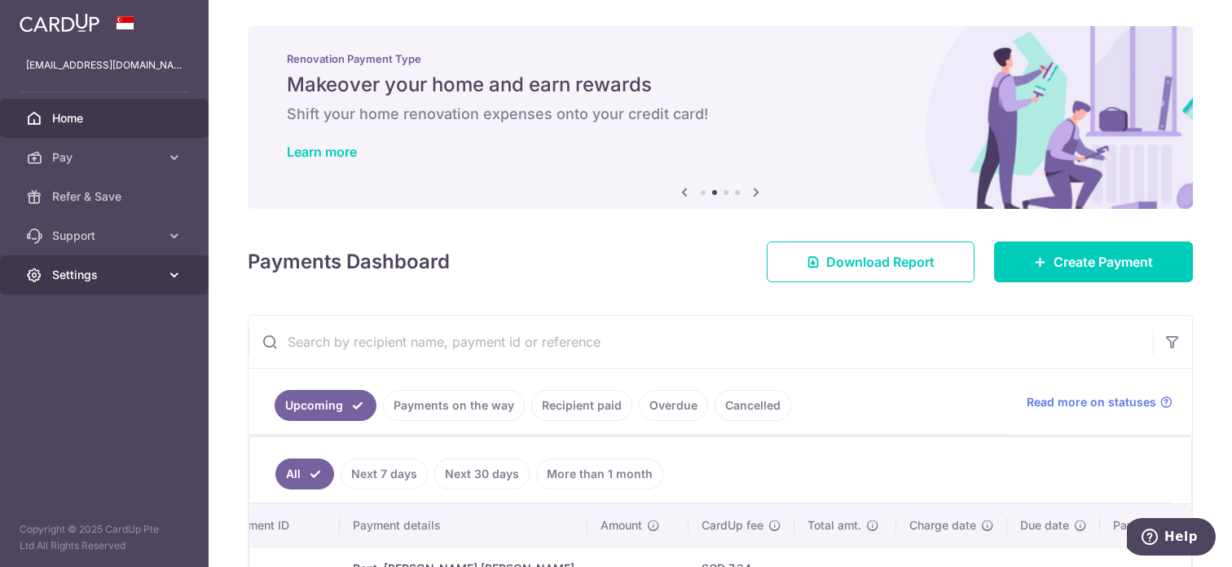  What do you see at coordinates (1100, 402) in the screenshot?
I see `a: Read more on statuses` at bounding box center [1100, 402].